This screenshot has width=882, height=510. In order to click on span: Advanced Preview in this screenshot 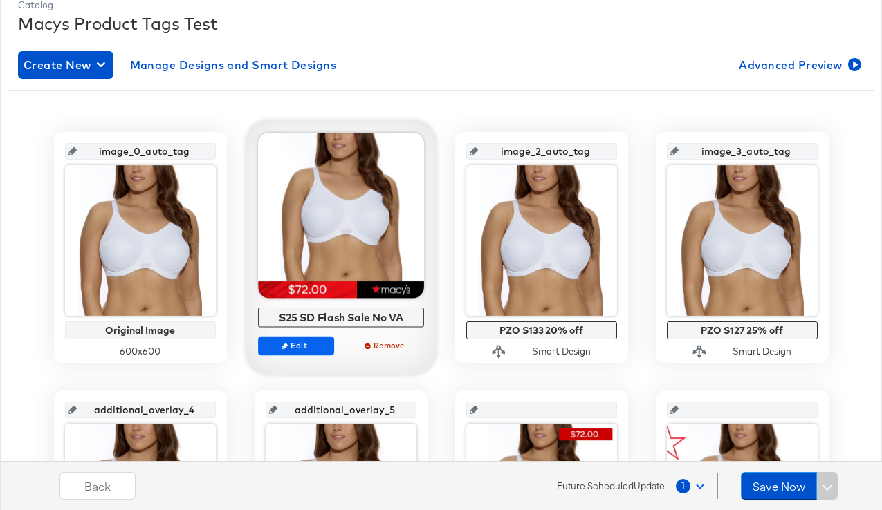, I will do `click(798, 65)`.